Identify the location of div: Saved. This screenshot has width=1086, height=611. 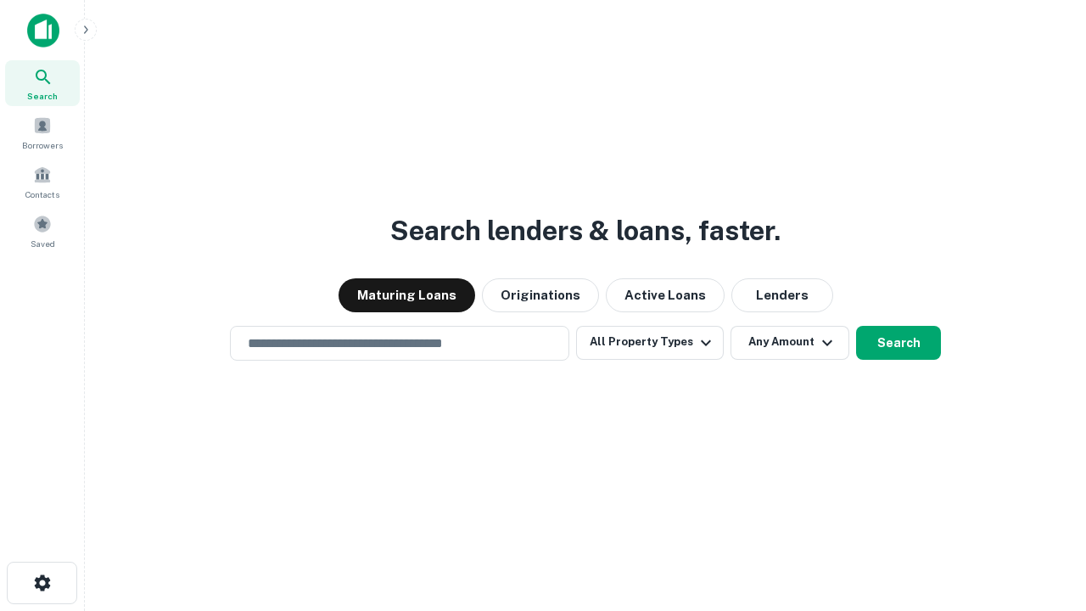
(42, 231).